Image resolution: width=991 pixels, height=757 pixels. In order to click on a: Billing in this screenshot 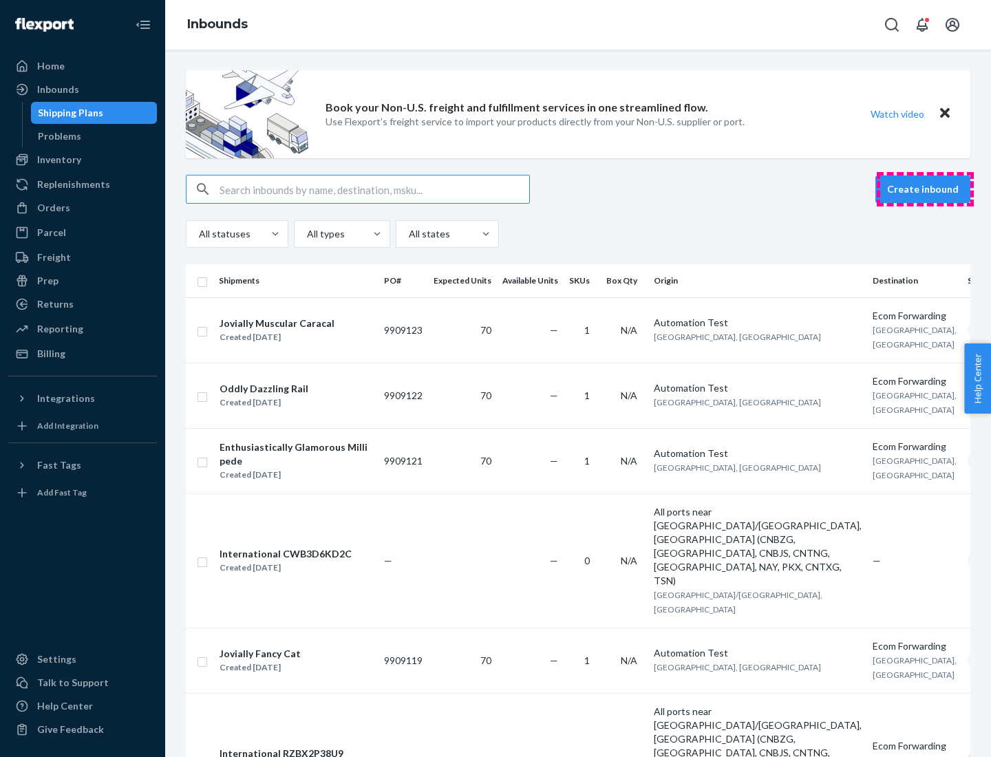, I will do `click(83, 354)`.